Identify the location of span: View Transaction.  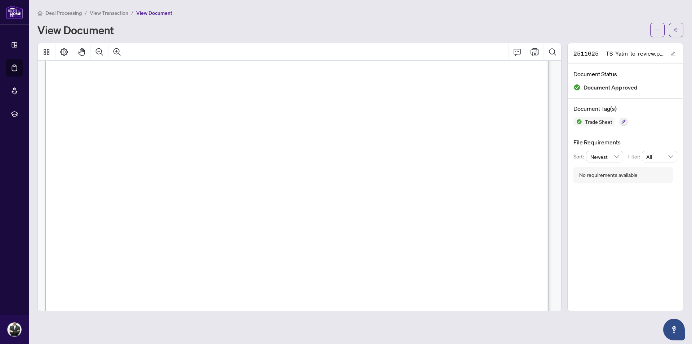
(109, 13).